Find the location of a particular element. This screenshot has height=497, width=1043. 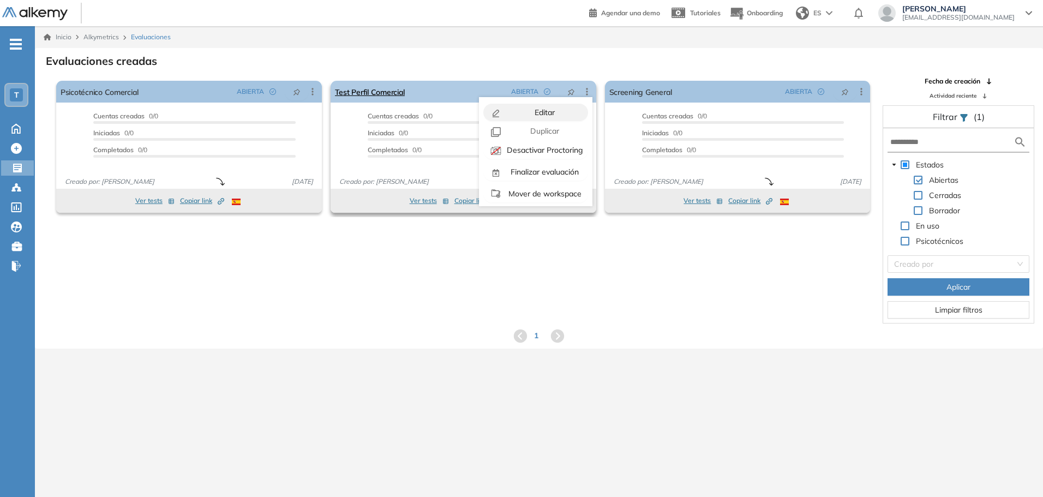

span: Limpiar filtros is located at coordinates (958, 310).